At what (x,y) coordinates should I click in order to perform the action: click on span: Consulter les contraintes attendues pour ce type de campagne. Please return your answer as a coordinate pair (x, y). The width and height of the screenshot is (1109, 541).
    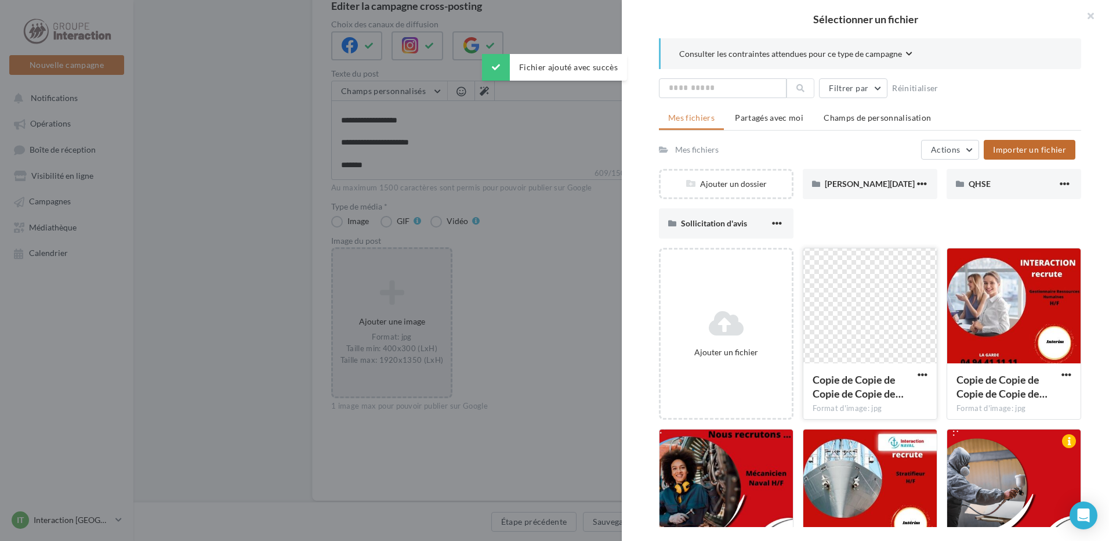
    Looking at the image, I should click on (791, 54).